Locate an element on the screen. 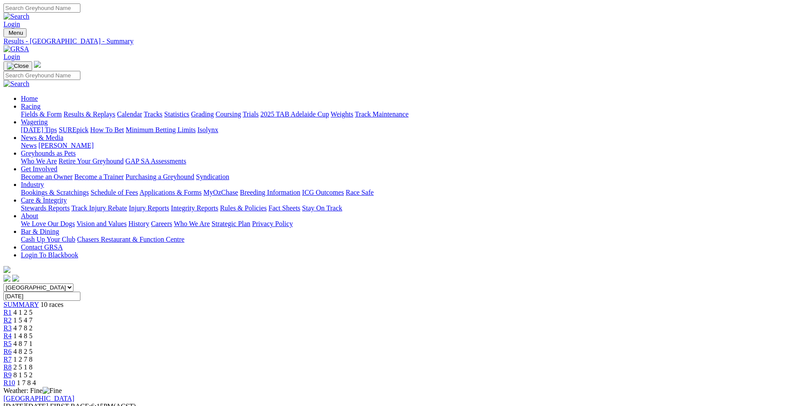 The width and height of the screenshot is (804, 406). a: Purchasing a Greyhound is located at coordinates (160, 176).